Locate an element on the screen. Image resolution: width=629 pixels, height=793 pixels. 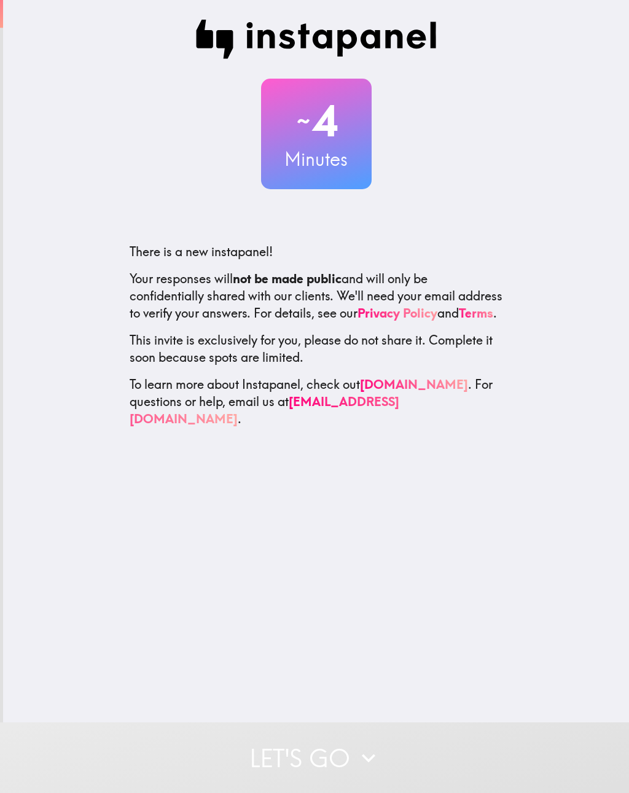
b: not be made public is located at coordinates (287, 278).